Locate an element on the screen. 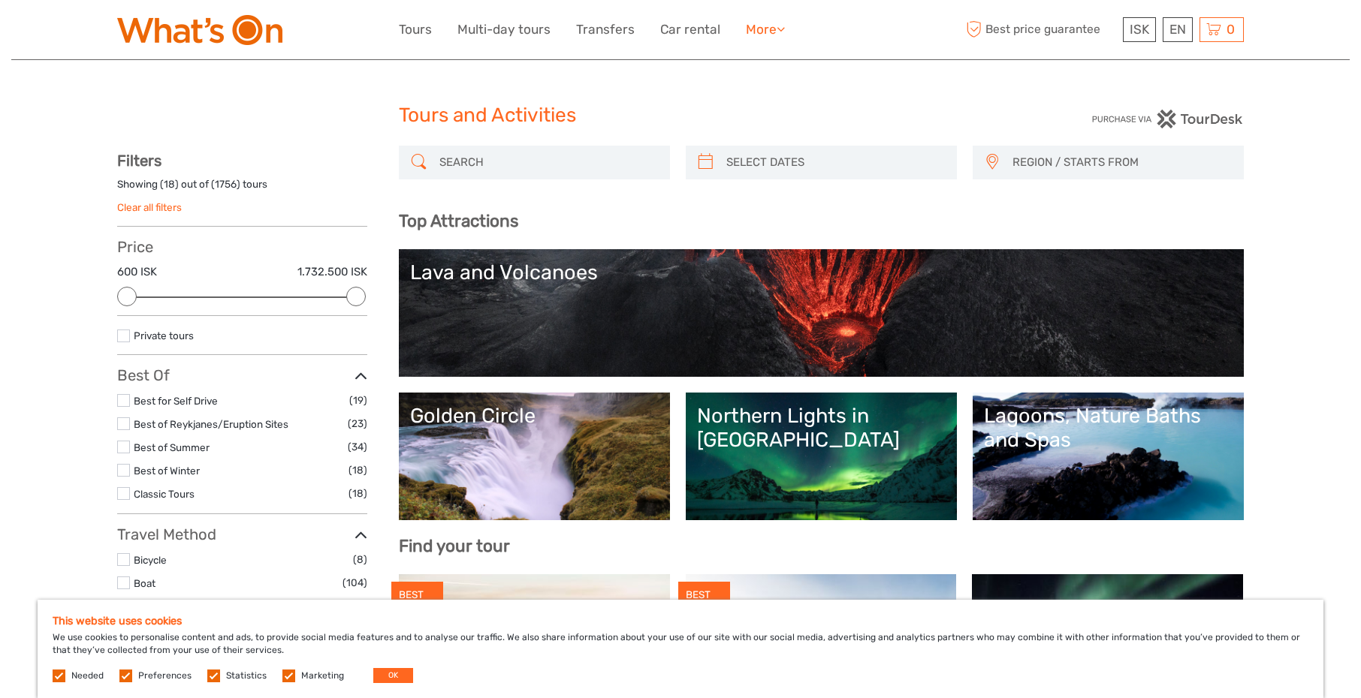 Image resolution: width=1361 pixels, height=698 pixels. img: What's On is located at coordinates (200, 30).